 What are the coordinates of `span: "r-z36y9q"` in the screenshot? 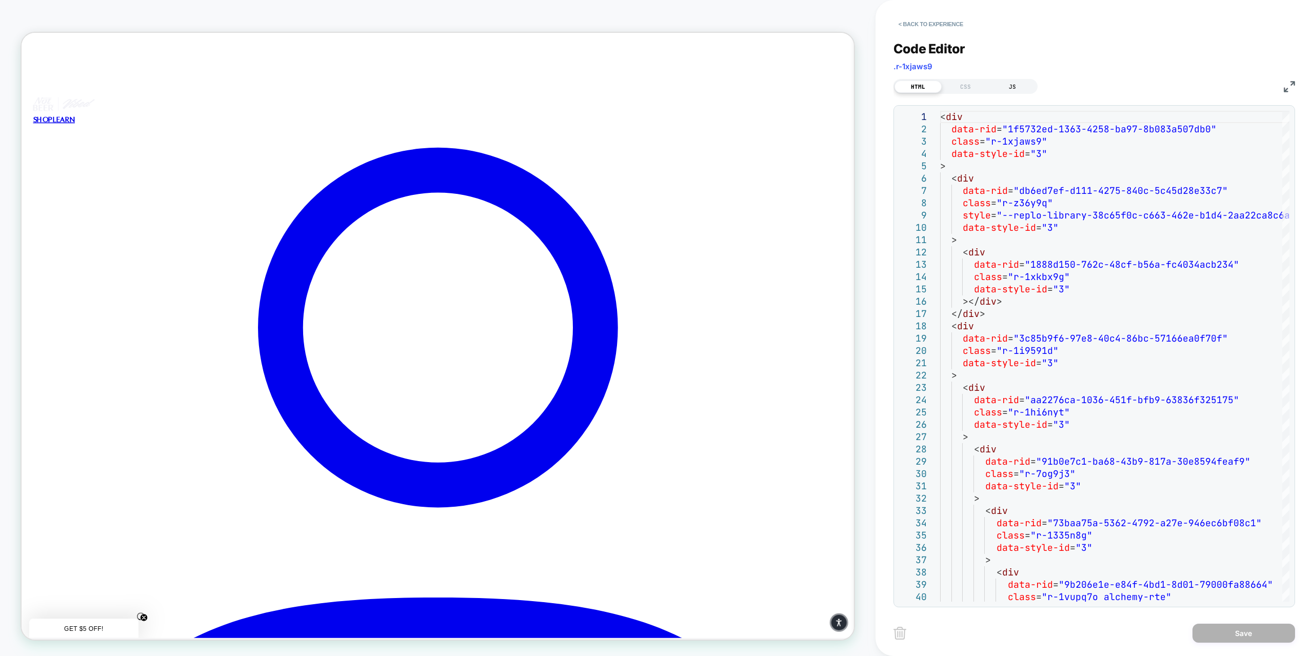 It's located at (1025, 203).